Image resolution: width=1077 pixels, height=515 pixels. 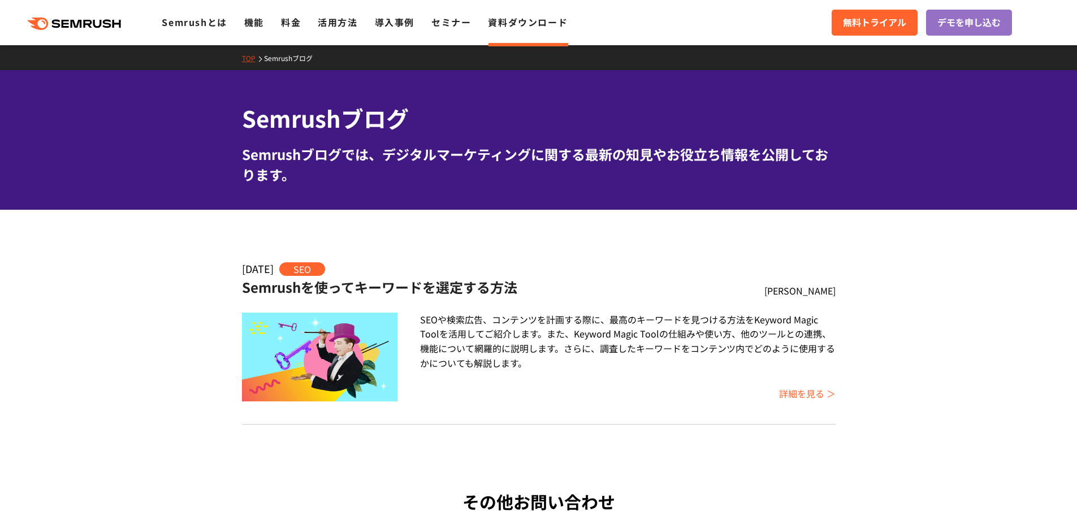 I want to click on a: 料金, so click(x=290, y=22).